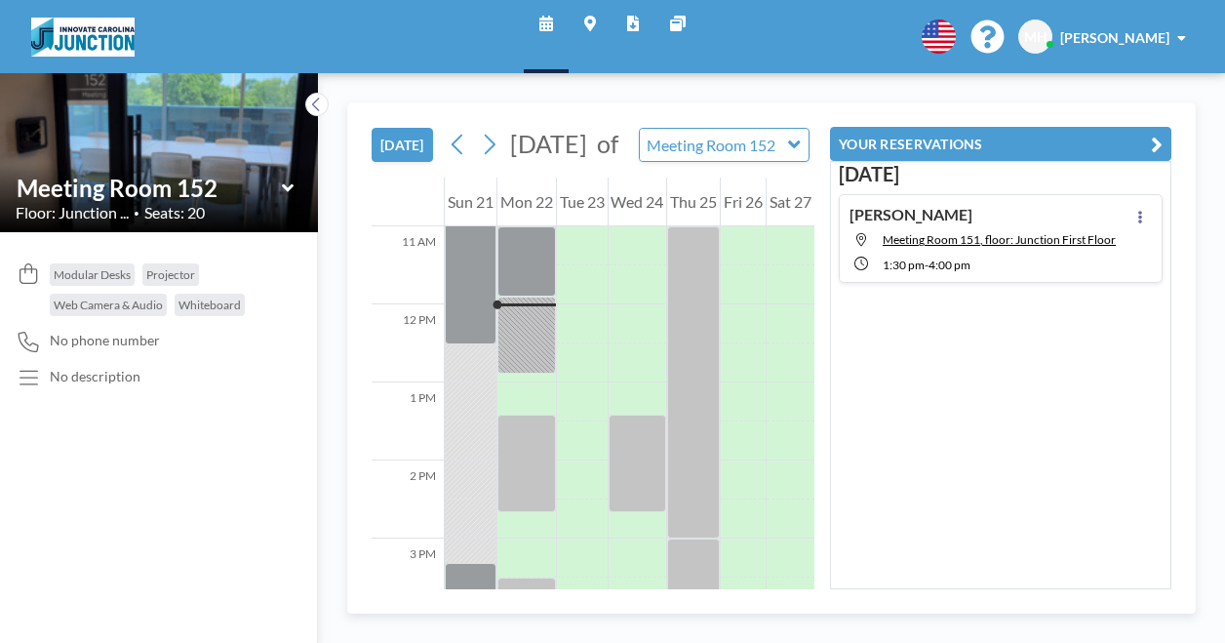 The height and width of the screenshot is (643, 1225). What do you see at coordinates (92, 274) in the screenshot?
I see `span: Modular Desks` at bounding box center [92, 274].